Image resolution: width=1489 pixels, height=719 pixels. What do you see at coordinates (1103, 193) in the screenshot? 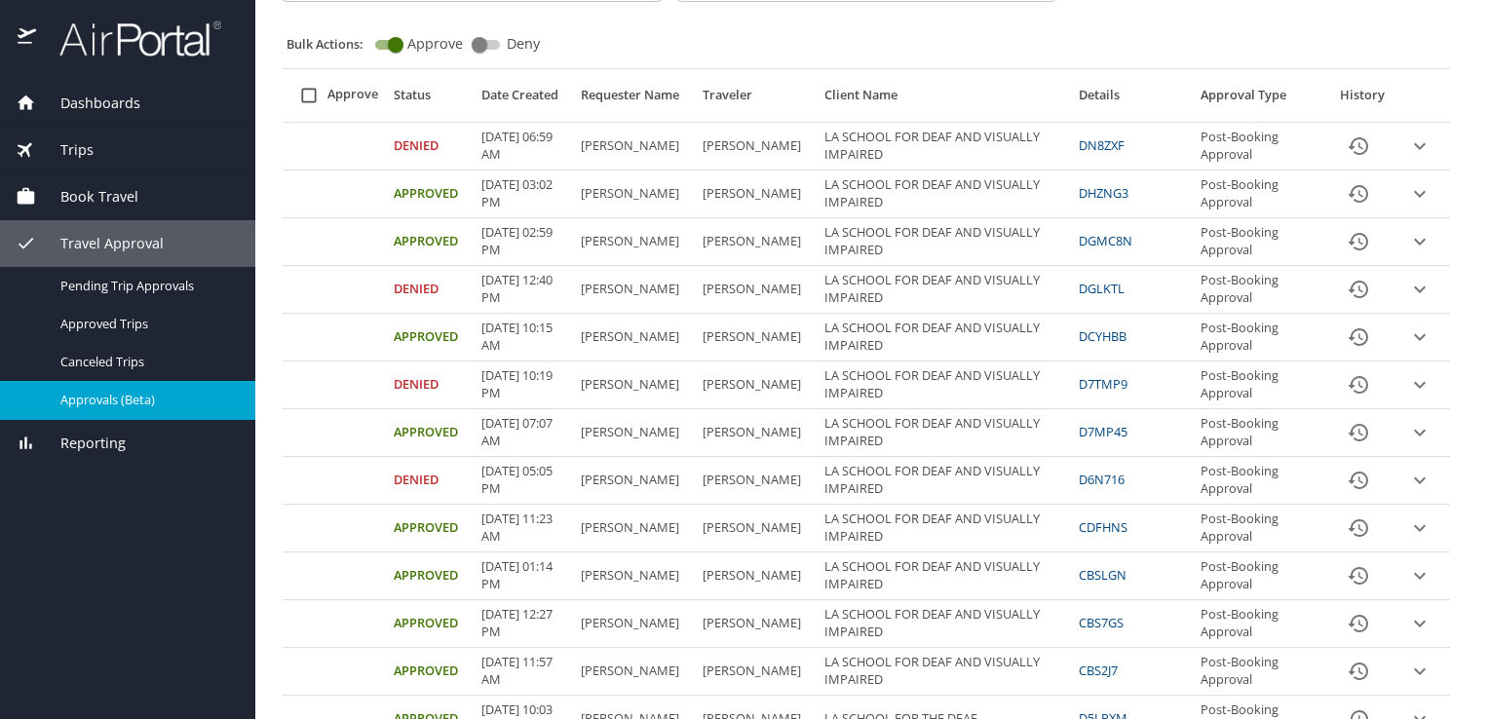
I see `a: DHZNG3` at bounding box center [1103, 193].